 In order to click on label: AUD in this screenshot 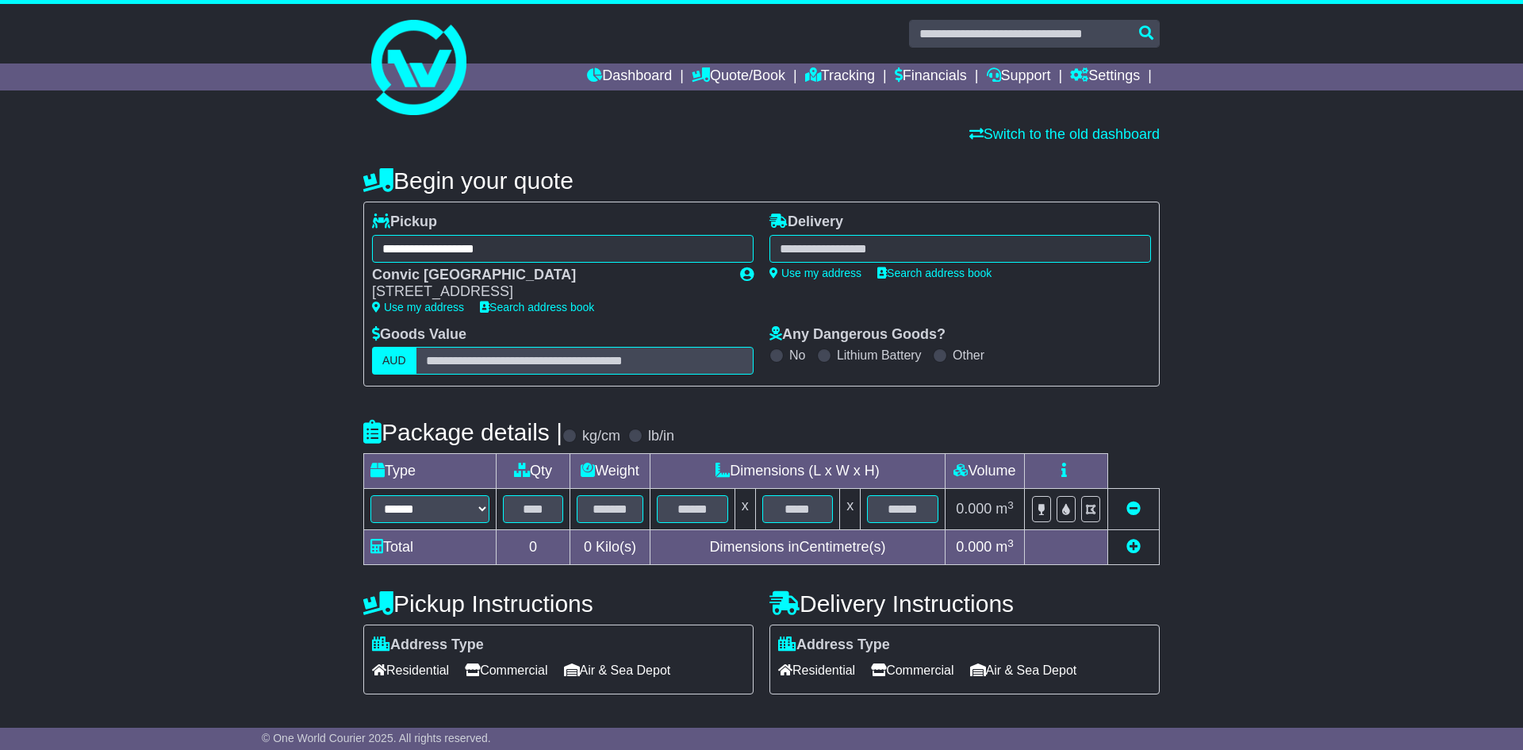, I will do `click(394, 360)`.